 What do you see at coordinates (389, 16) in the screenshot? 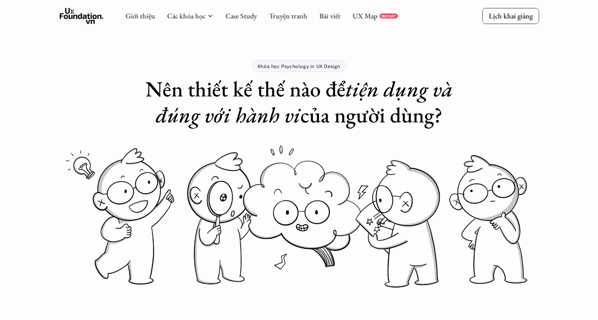
I see `p: REPORT` at bounding box center [389, 16].